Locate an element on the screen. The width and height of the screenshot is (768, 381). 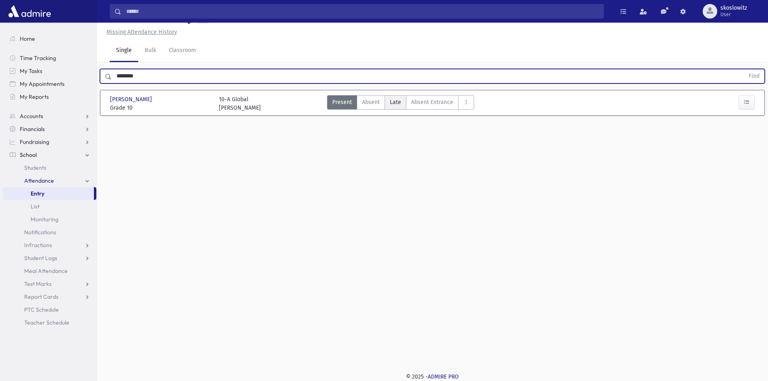
span: Teacher Schedule is located at coordinates (47, 323).